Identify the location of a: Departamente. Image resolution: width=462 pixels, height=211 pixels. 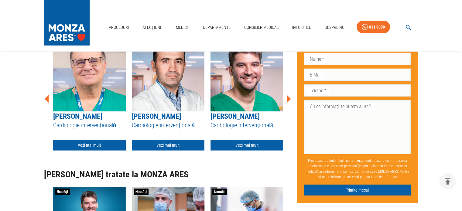
(216, 27).